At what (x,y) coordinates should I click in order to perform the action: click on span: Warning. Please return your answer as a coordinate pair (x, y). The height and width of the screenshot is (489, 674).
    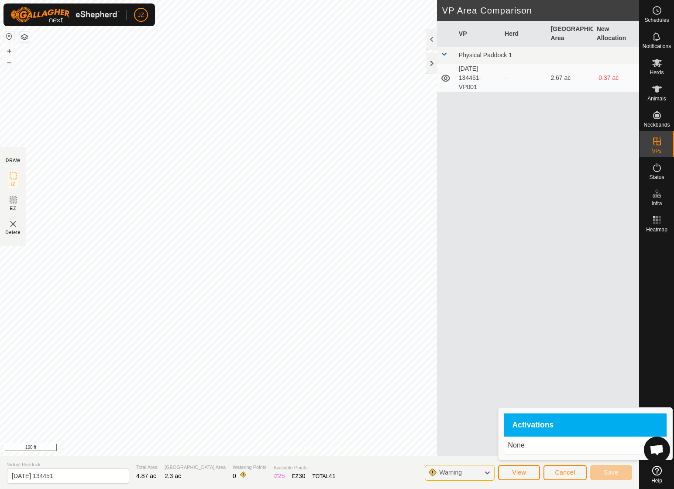
    Looking at the image, I should click on (450, 472).